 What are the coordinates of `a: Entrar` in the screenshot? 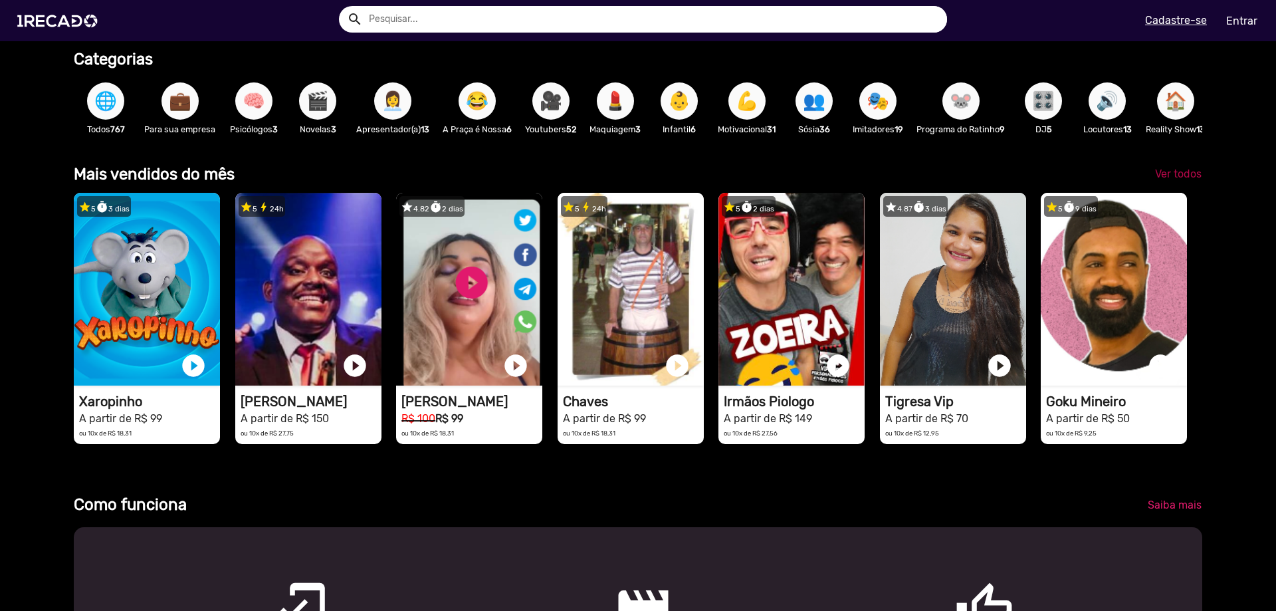 It's located at (1242, 21).